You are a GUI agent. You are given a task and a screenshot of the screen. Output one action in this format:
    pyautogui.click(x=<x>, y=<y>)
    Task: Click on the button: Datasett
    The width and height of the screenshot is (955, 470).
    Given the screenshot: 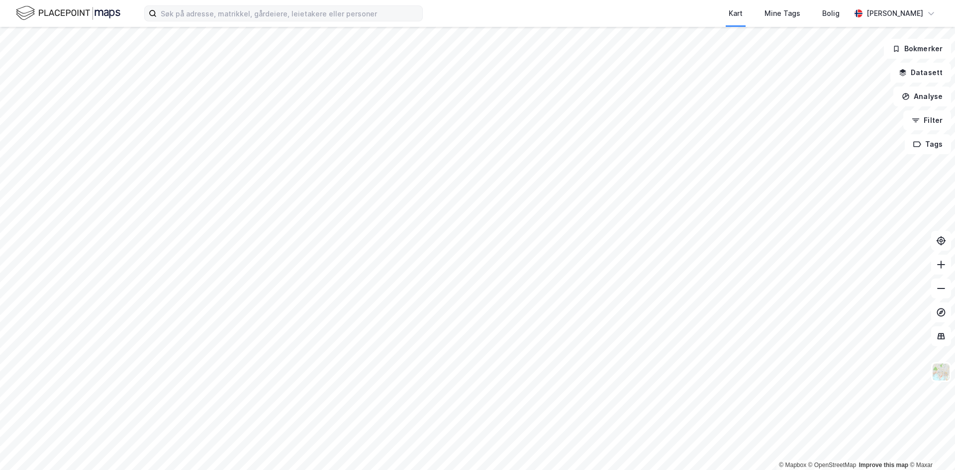 What is the action you would take?
    pyautogui.click(x=921, y=73)
    